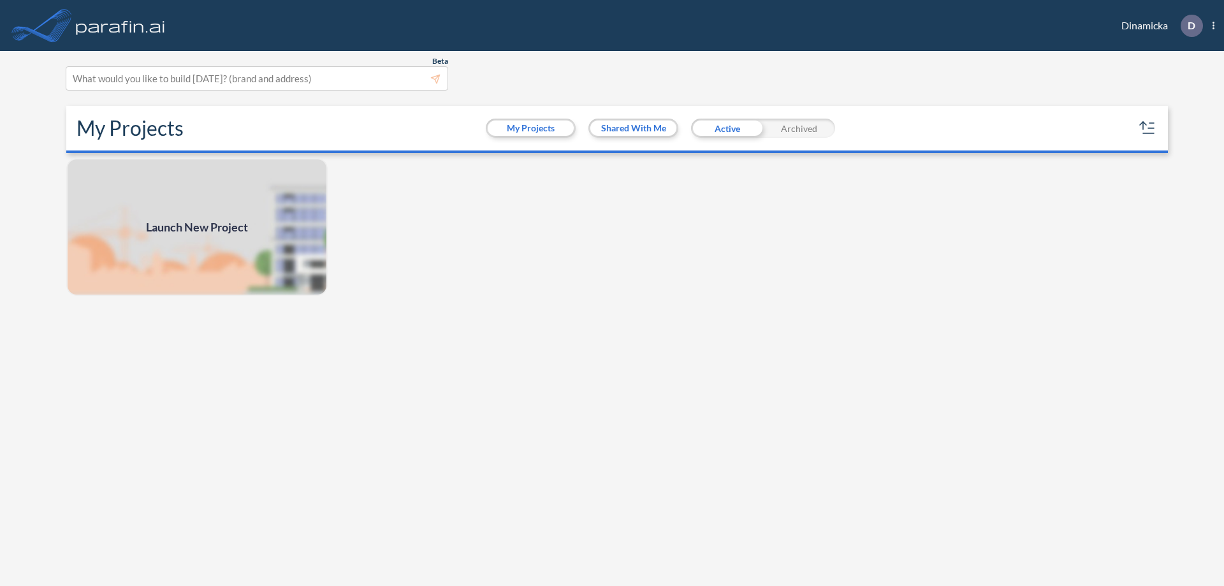 Image resolution: width=1224 pixels, height=586 pixels. What do you see at coordinates (197, 227) in the screenshot?
I see `a: Launch New Project` at bounding box center [197, 227].